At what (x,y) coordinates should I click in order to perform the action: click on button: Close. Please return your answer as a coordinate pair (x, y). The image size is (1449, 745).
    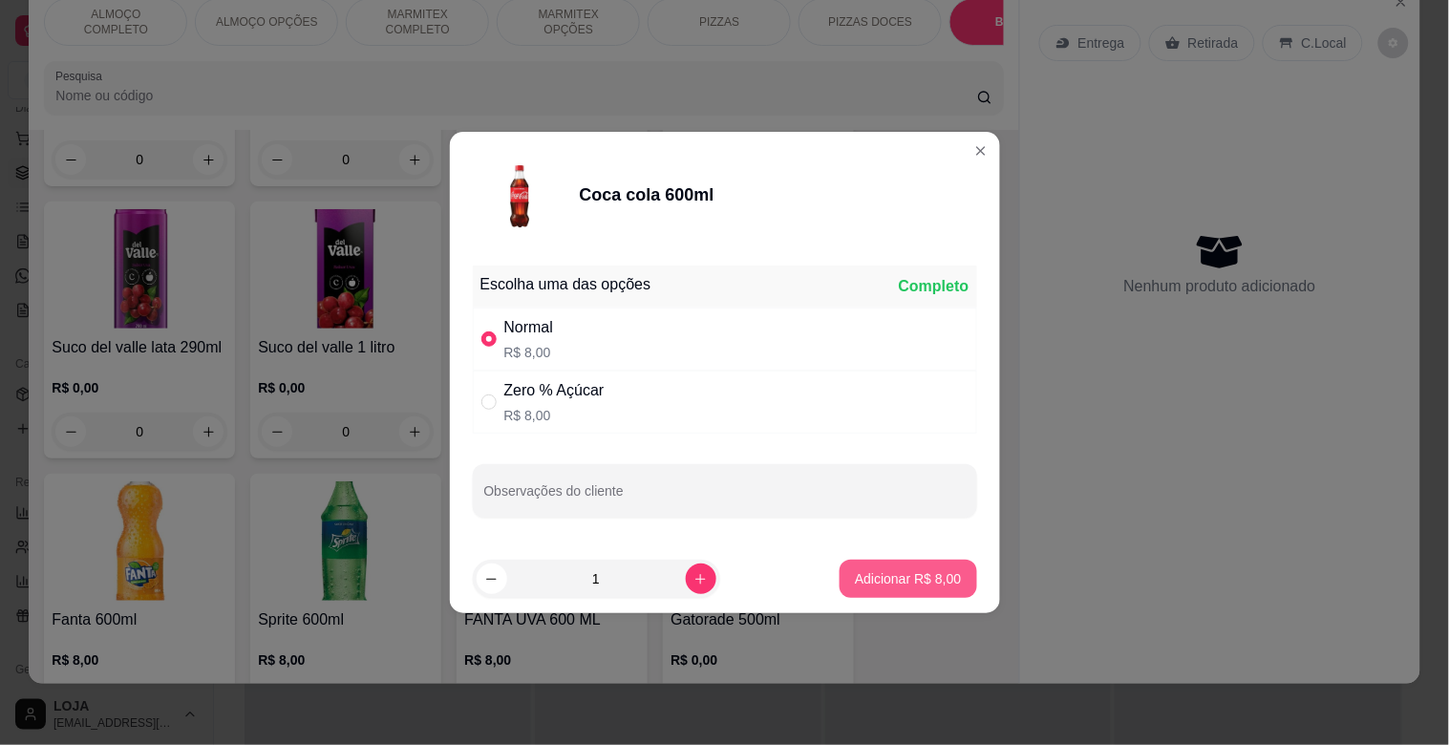
    Looking at the image, I should click on (981, 151).